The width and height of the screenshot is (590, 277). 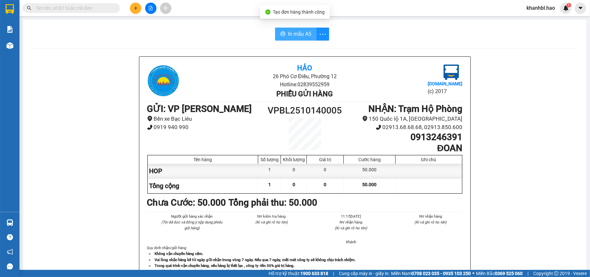 I want to click on span: Miền Nam, so click(x=431, y=273).